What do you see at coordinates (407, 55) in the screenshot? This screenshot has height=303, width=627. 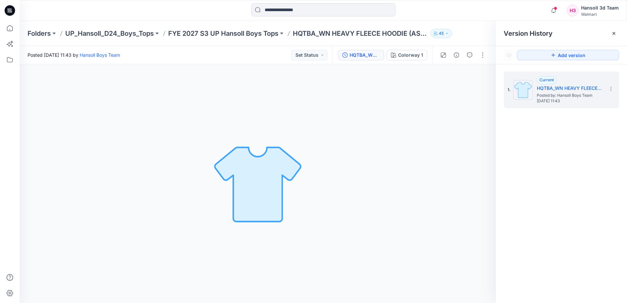 I see `button: Colorway 1` at bounding box center [407, 55].